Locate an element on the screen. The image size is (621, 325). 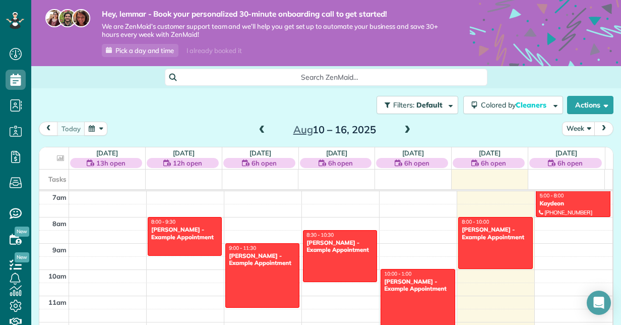
span: Default is located at coordinates (430, 105).